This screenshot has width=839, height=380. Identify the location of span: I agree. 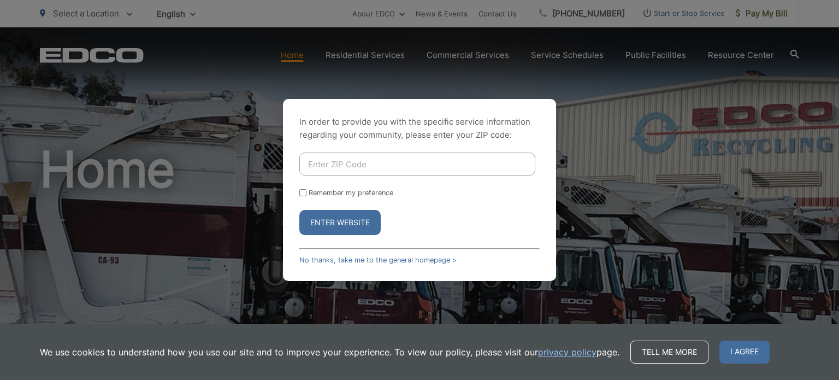
(744, 352).